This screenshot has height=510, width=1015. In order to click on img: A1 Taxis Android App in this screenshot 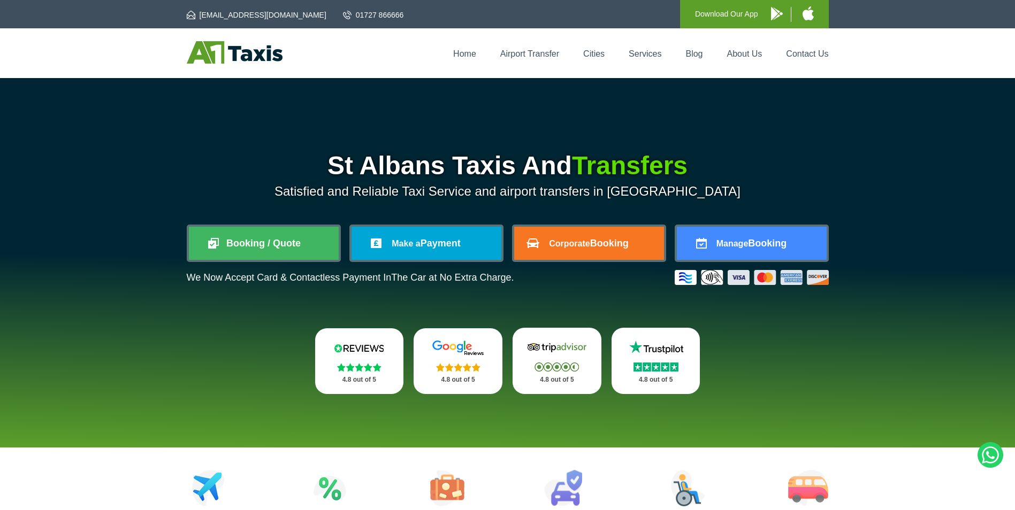, I will do `click(777, 13)`.